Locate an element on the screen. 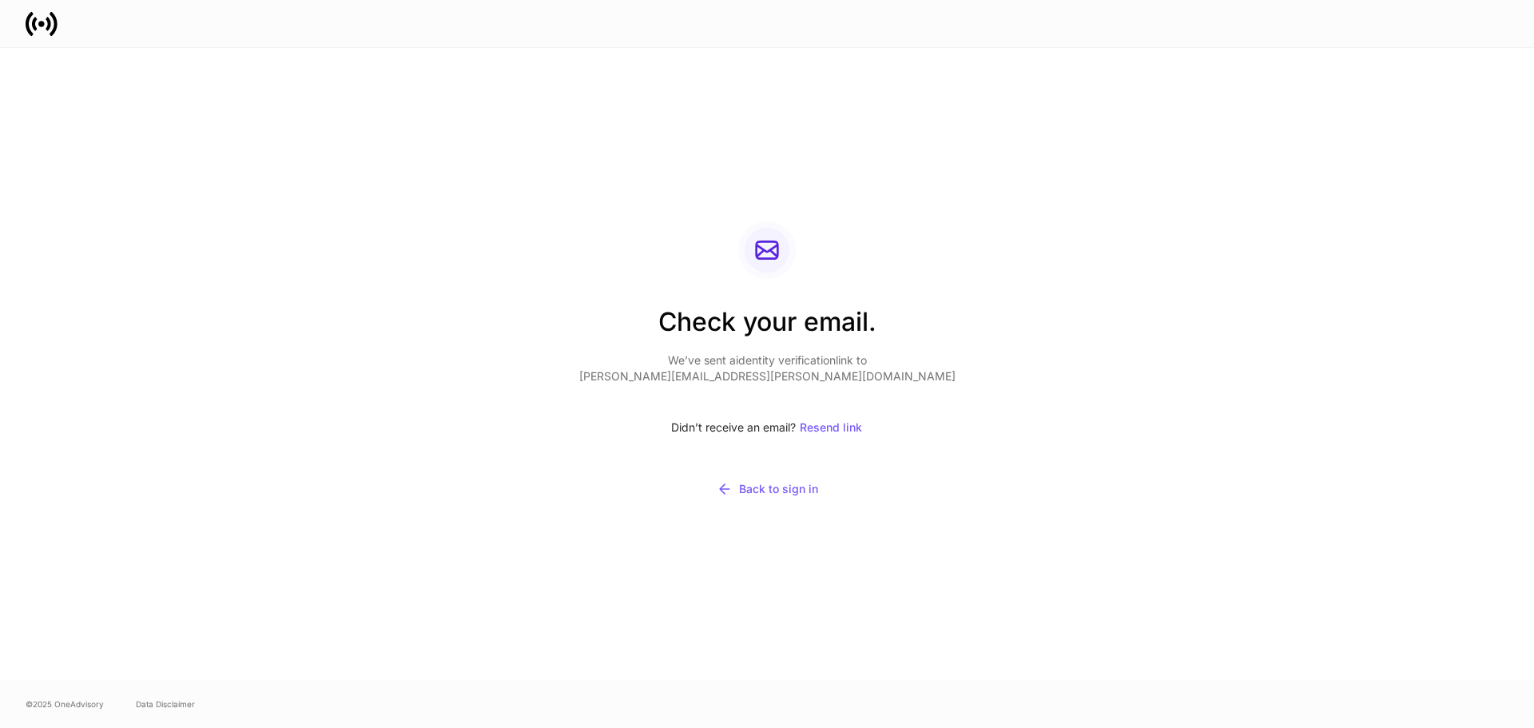 The height and width of the screenshot is (728, 1534). div: Back to sign in is located at coordinates (767, 489).